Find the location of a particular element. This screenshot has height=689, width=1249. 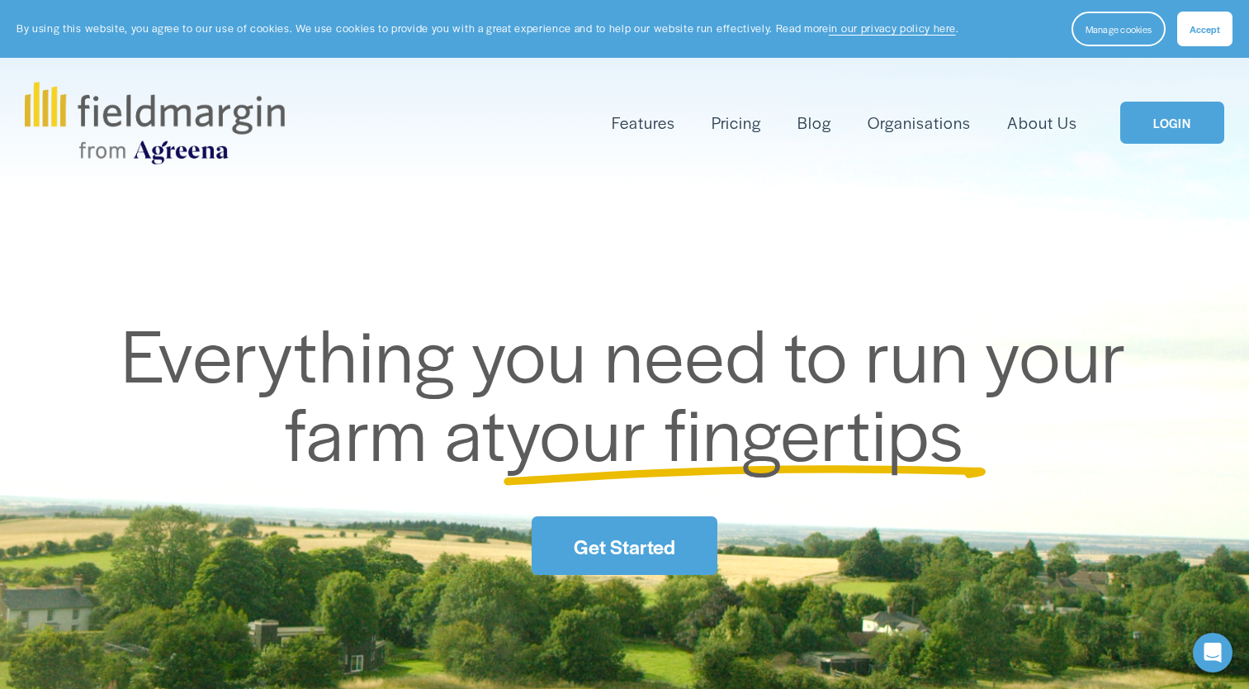

a: Pricing is located at coordinates (737, 122).